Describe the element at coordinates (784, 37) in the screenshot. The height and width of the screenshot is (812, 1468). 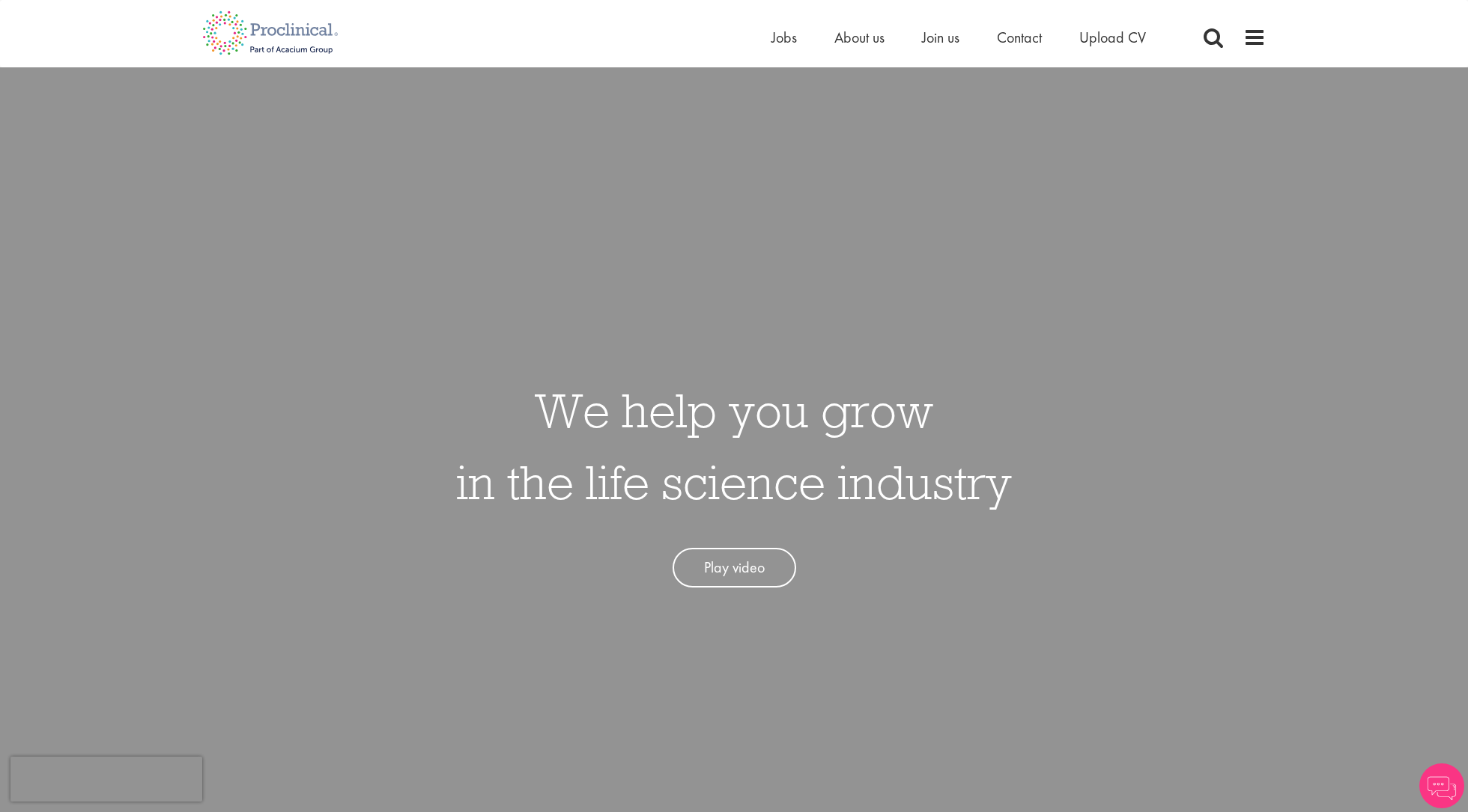
I see `a: Jobs` at that location.